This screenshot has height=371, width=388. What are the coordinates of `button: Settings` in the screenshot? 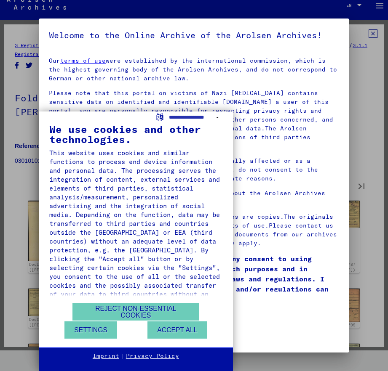 It's located at (90, 330).